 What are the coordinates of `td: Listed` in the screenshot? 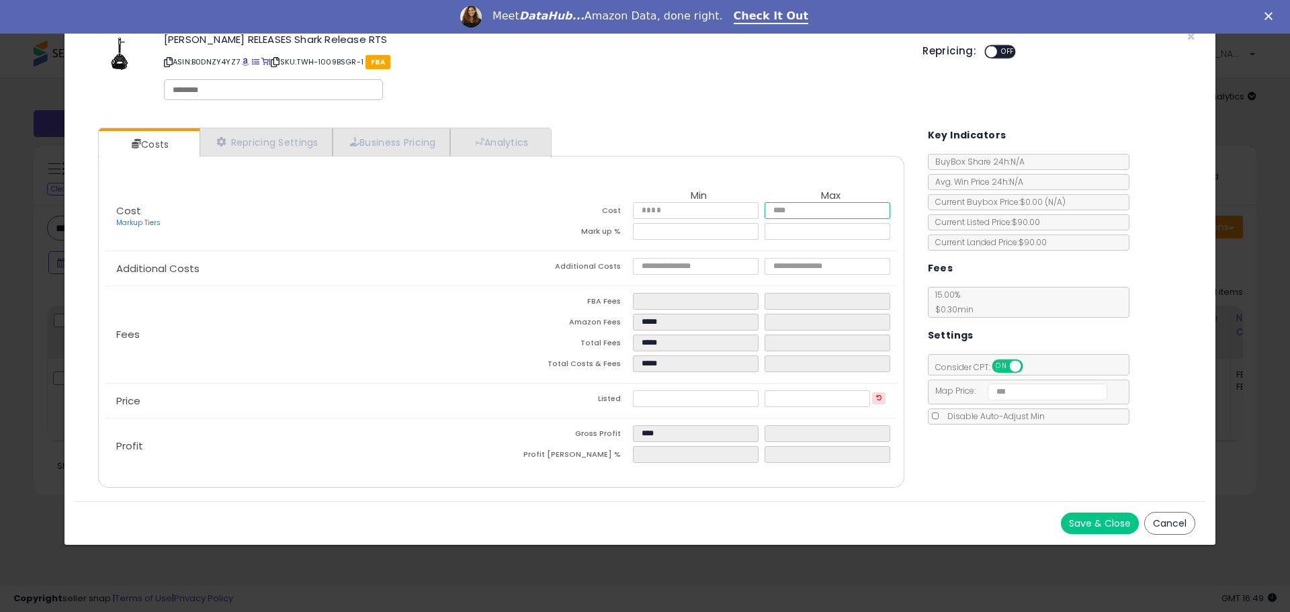 It's located at (567, 401).